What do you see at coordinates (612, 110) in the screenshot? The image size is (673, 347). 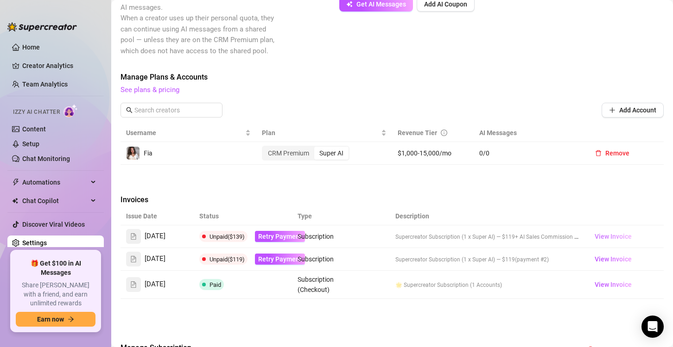 I see `span: plus` at bounding box center [612, 110].